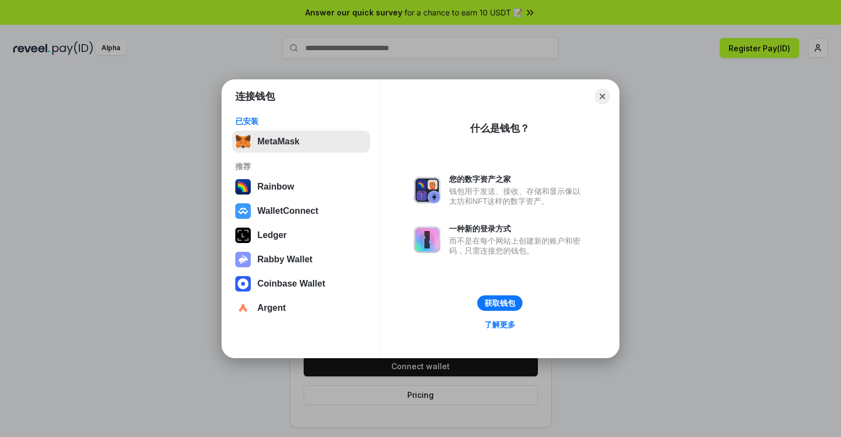  I want to click on div: 已安装, so click(301, 121).